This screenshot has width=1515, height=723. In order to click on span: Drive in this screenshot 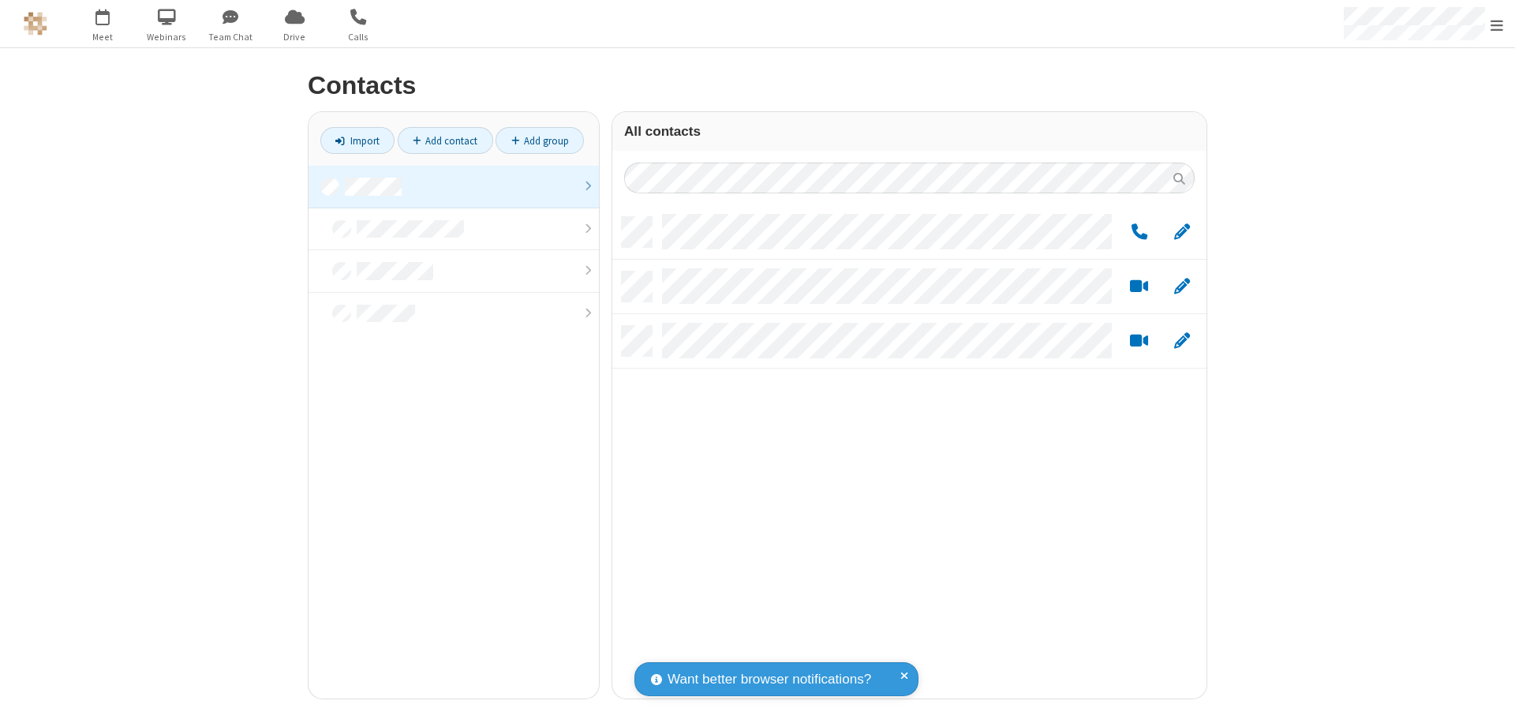, I will do `click(294, 37)`.